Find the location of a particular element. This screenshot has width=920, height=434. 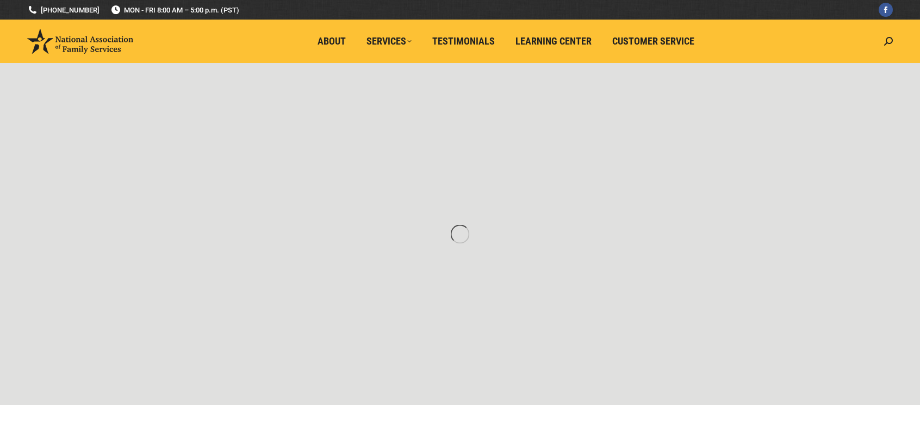

img: National Association of Family Services is located at coordinates (80, 41).